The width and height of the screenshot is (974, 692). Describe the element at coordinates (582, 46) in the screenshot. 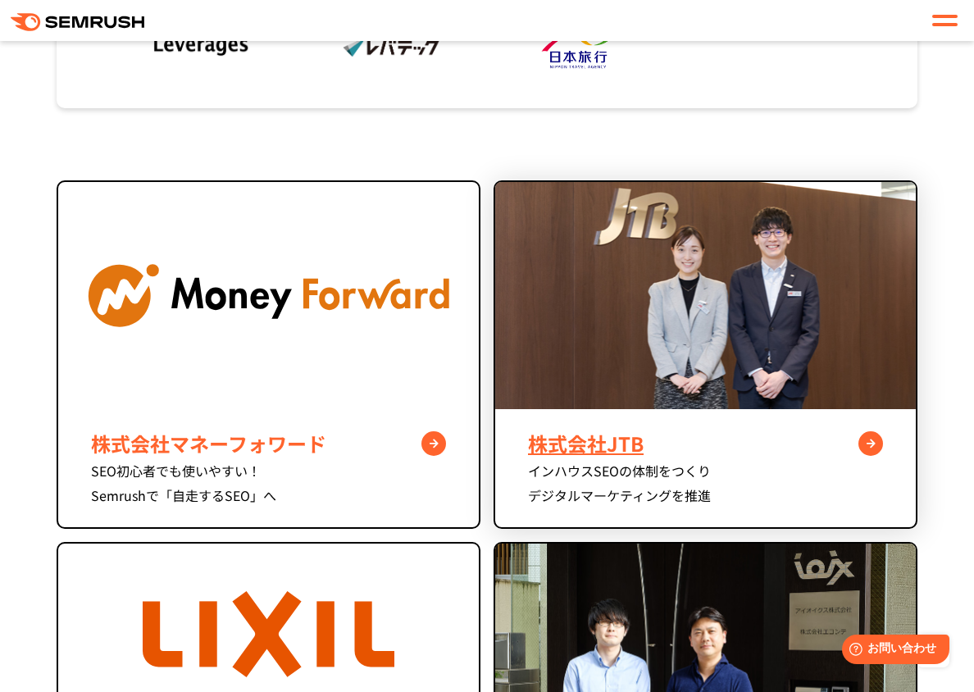

I see `img: nta` at that location.